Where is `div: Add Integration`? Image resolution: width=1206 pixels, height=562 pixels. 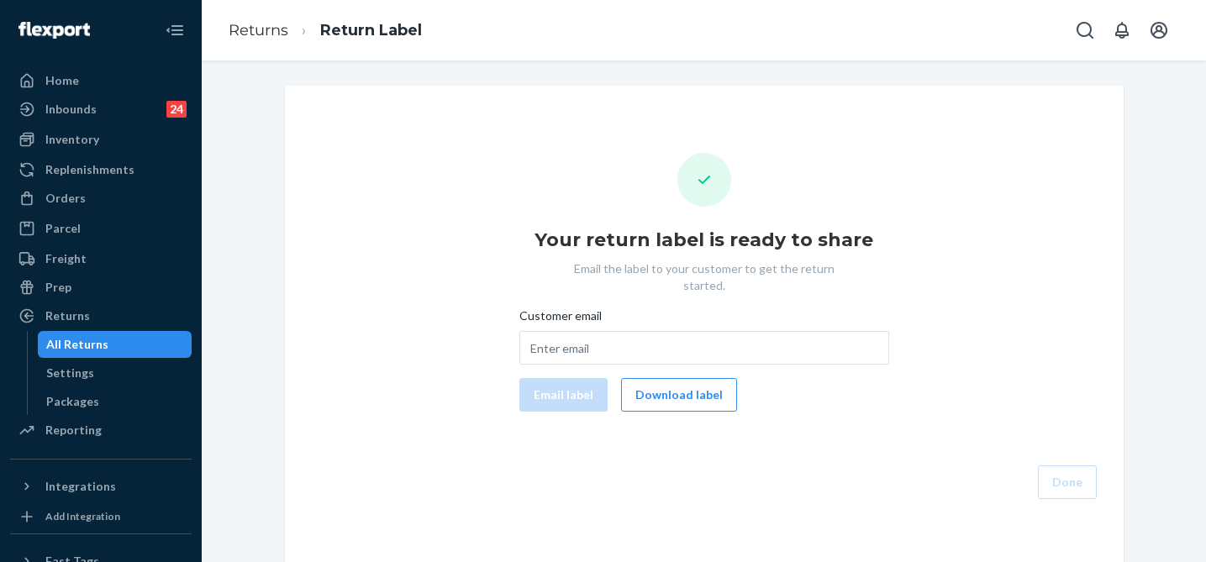 div: Add Integration is located at coordinates (82, 516).